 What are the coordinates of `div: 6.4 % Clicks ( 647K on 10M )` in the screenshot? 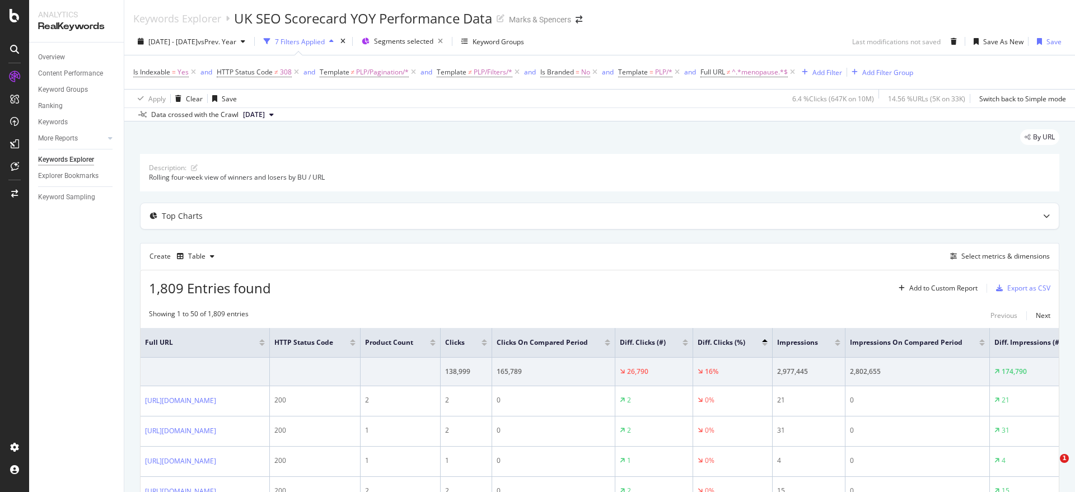 It's located at (833, 99).